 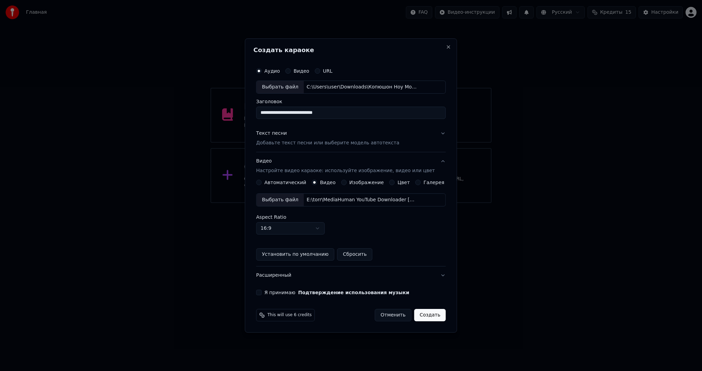 I want to click on button: Создать, so click(x=430, y=315).